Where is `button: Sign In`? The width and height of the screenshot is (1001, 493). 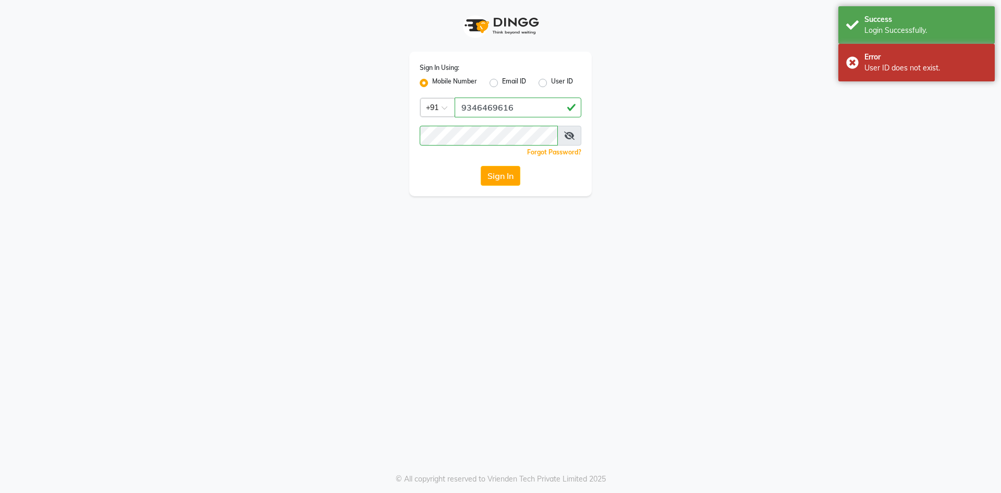
button: Sign In is located at coordinates (501, 176).